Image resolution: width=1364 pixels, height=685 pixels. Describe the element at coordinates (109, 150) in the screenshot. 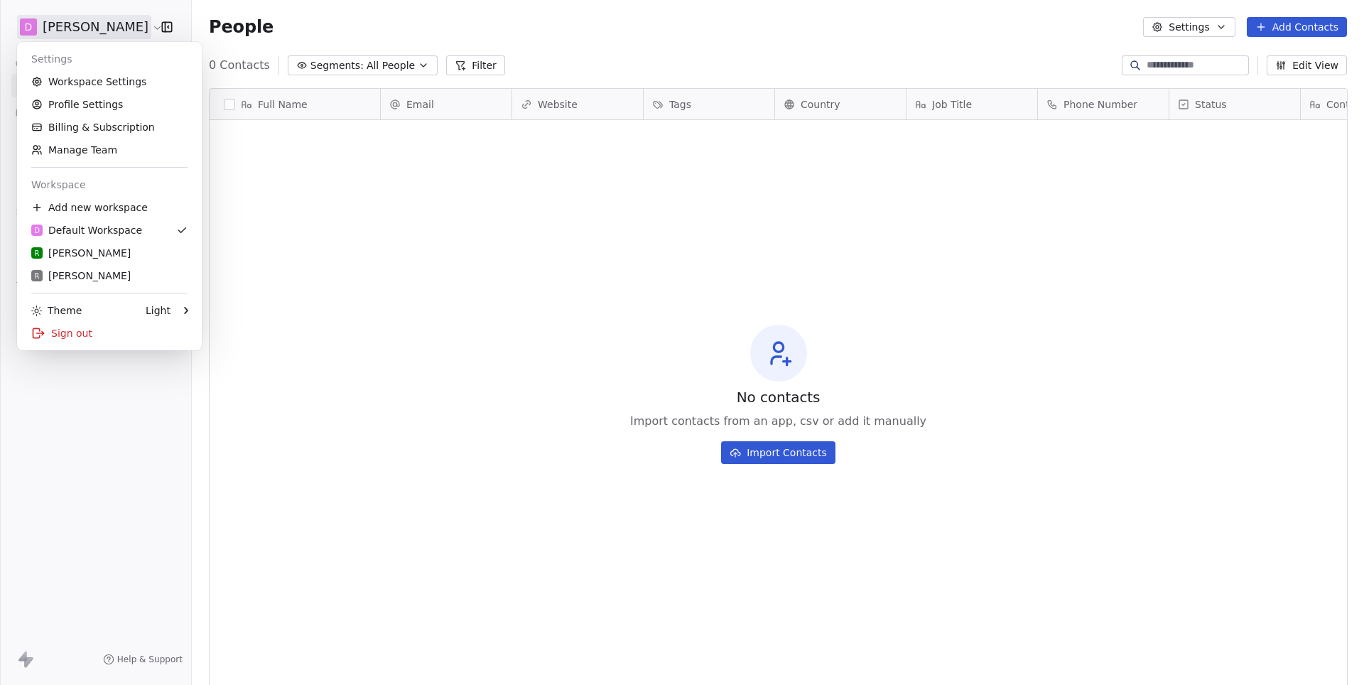

I see `a: Manage Team` at that location.